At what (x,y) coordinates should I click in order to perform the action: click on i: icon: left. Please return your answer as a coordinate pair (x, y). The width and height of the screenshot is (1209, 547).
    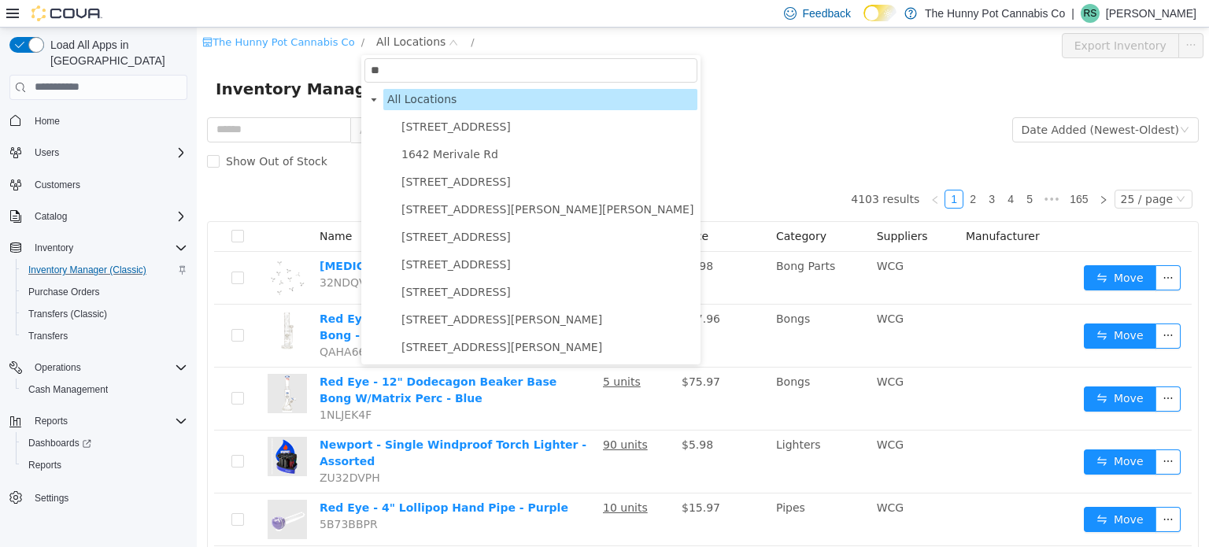
    Looking at the image, I should click on (738, 172).